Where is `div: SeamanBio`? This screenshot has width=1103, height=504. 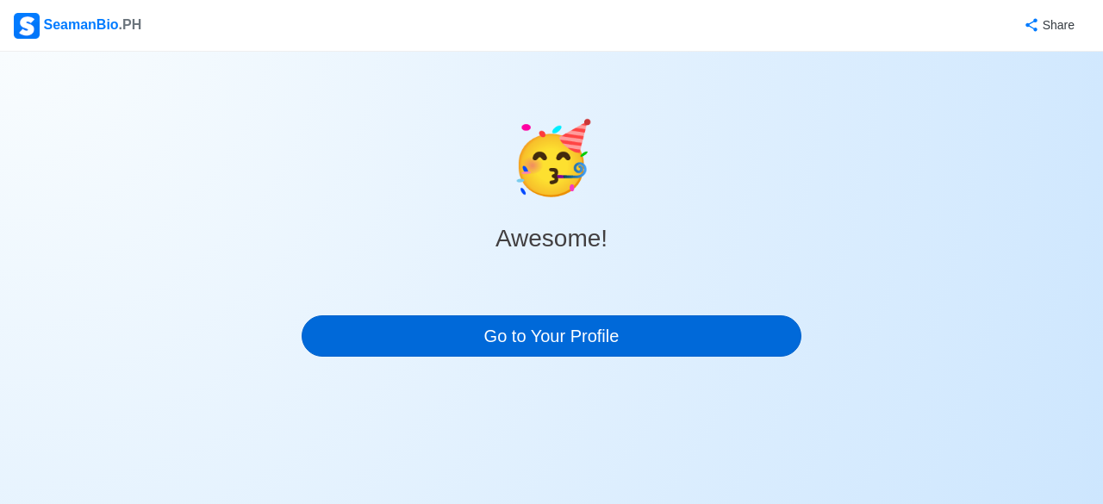 div: SeamanBio is located at coordinates (78, 26).